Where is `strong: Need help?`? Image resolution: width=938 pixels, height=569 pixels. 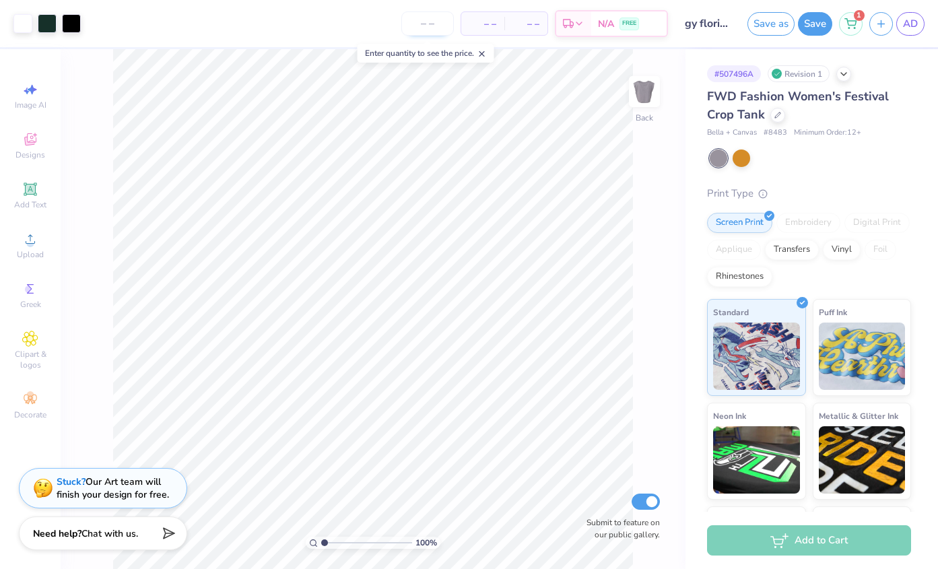
strong: Need help? is located at coordinates (57, 534).